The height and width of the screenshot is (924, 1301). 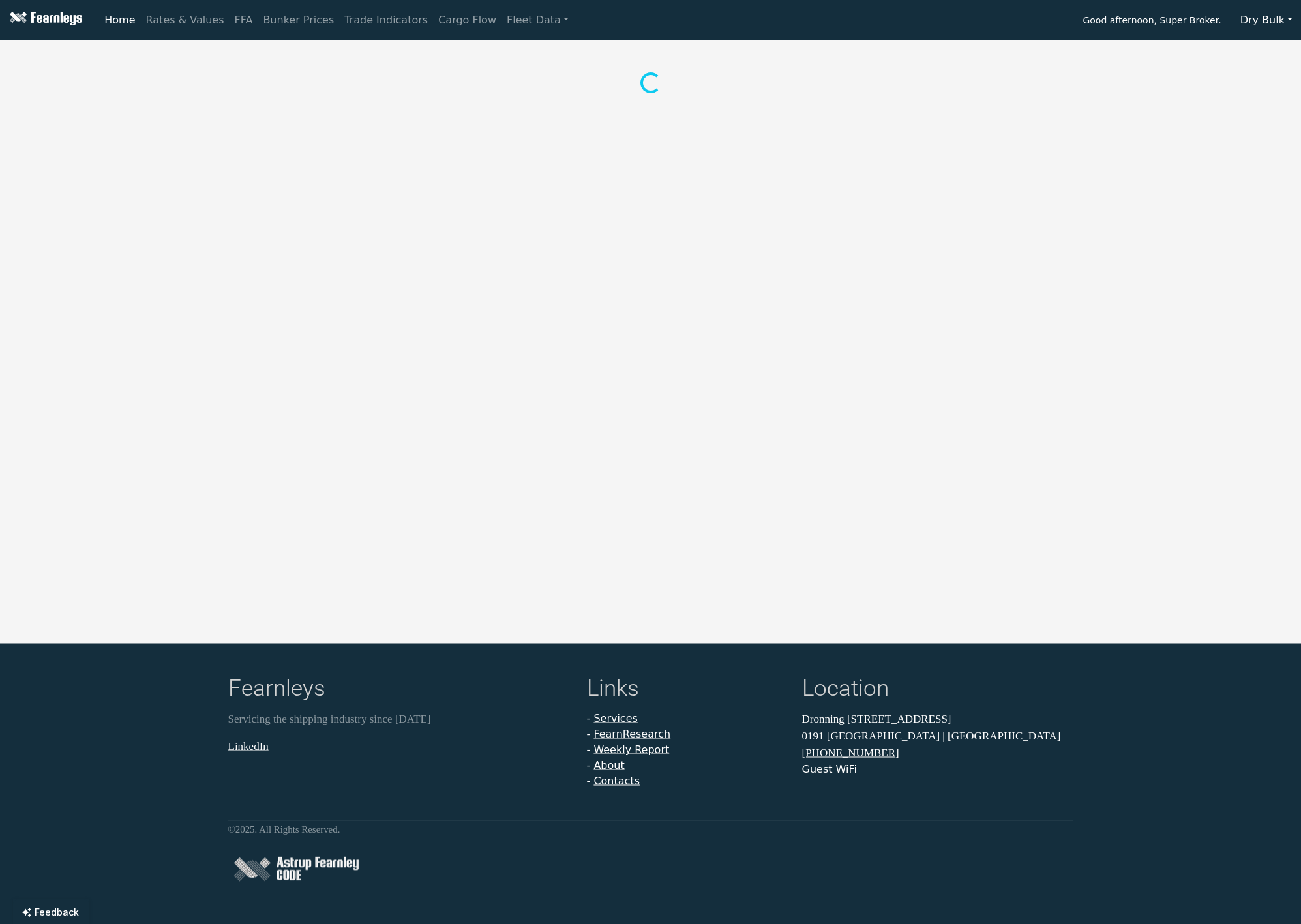 I want to click on img: Fearnleys Logo, so click(x=44, y=20).